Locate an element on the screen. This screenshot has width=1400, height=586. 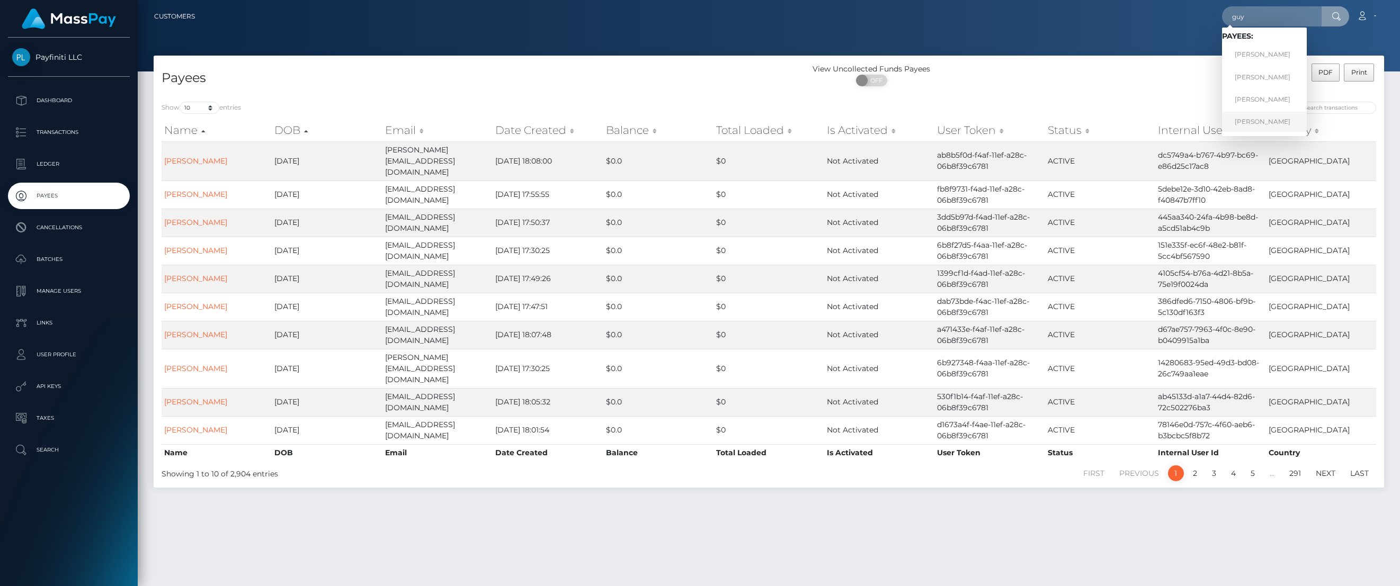
th: User Token is located at coordinates (989, 453).